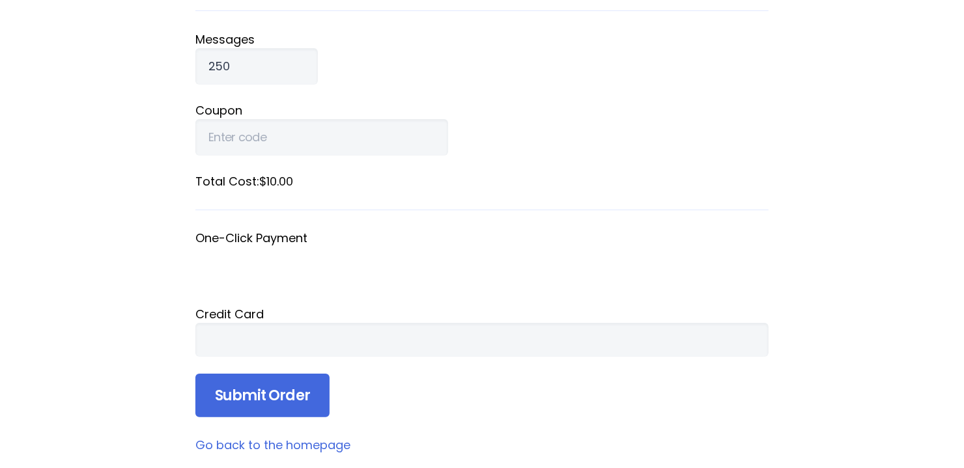  What do you see at coordinates (262, 396) in the screenshot?
I see `input: Submit Order` at bounding box center [262, 396].